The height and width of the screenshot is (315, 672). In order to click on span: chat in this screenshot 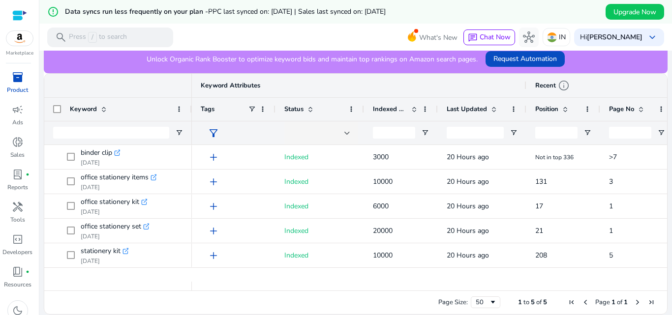, I will do `click(472, 38)`.